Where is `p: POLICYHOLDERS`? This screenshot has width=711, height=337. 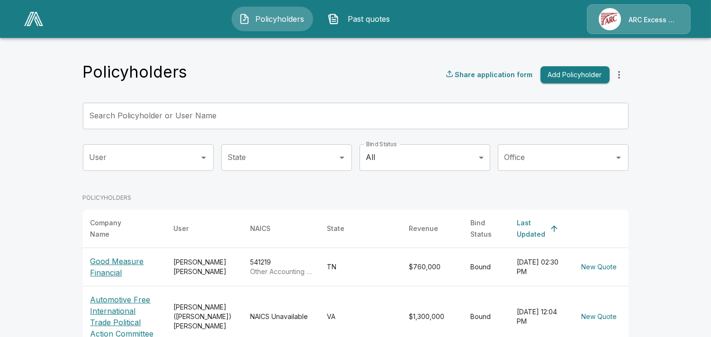
p: POLICYHOLDERS is located at coordinates (356, 198).